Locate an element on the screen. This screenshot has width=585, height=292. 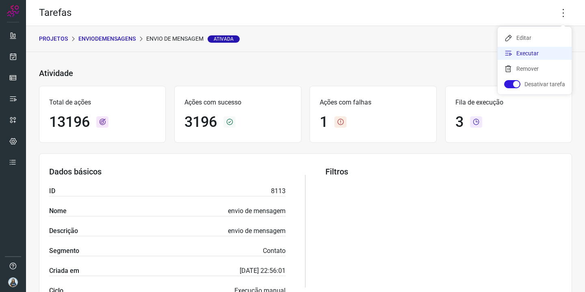
li: Editar is located at coordinates (535, 38).